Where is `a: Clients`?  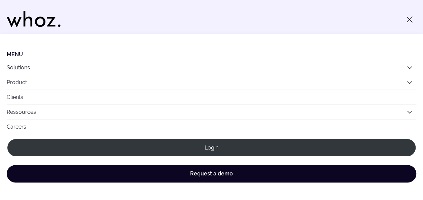
a: Clients is located at coordinates (211, 97).